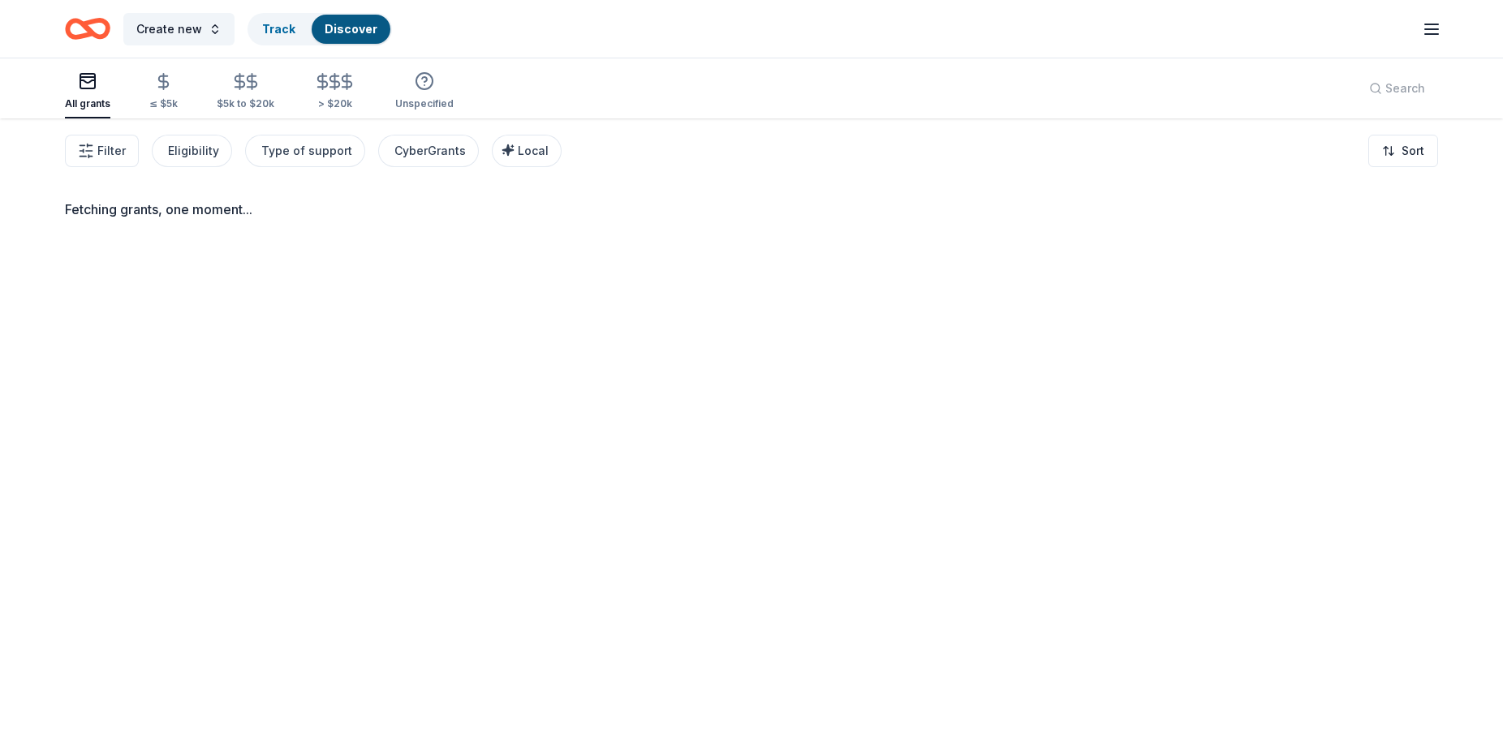 The image size is (1503, 752). Describe the element at coordinates (88, 104) in the screenshot. I see `div: All grants` at that location.